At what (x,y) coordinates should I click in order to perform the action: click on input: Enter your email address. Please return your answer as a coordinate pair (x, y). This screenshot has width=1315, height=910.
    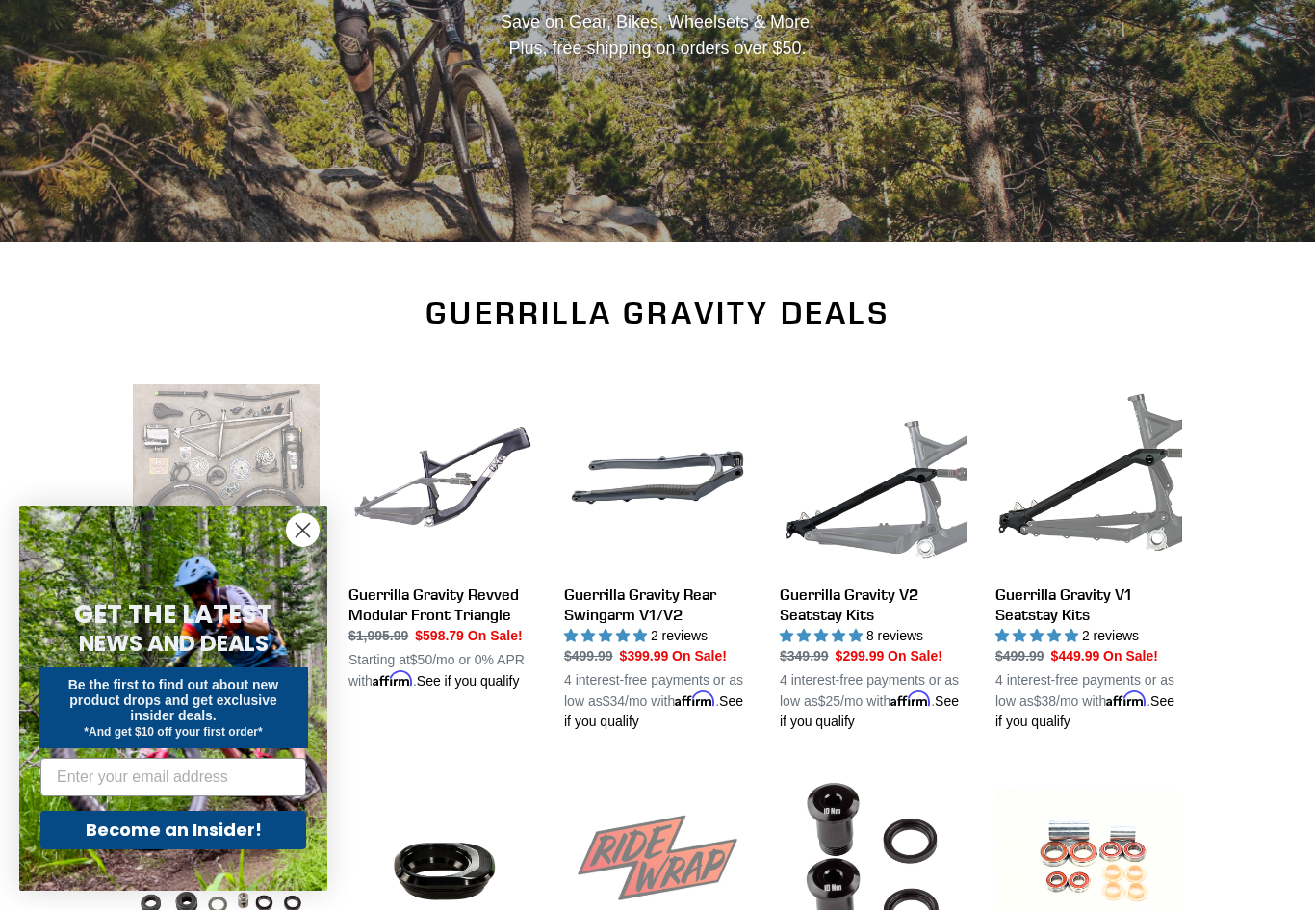
    Looking at the image, I should click on (173, 777).